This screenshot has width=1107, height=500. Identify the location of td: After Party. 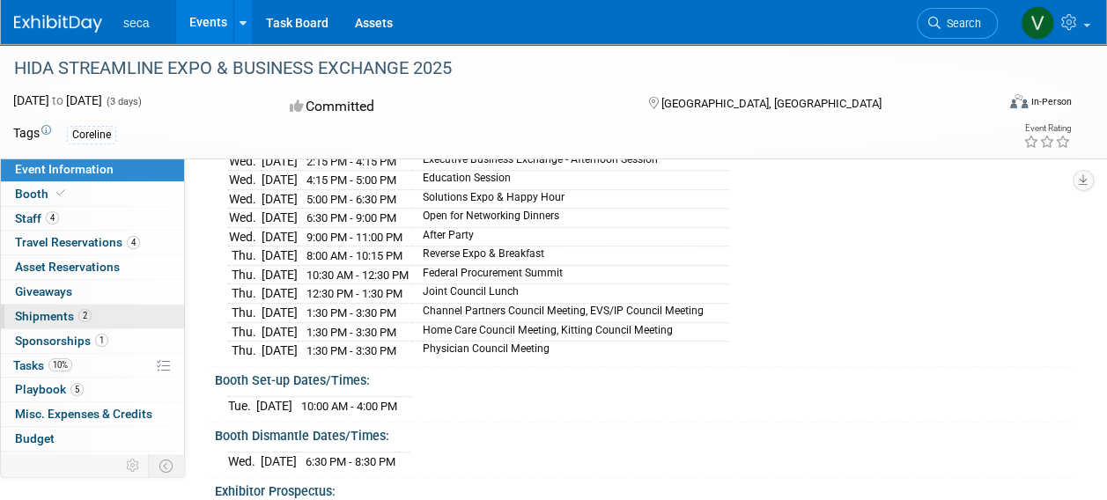
(570, 237).